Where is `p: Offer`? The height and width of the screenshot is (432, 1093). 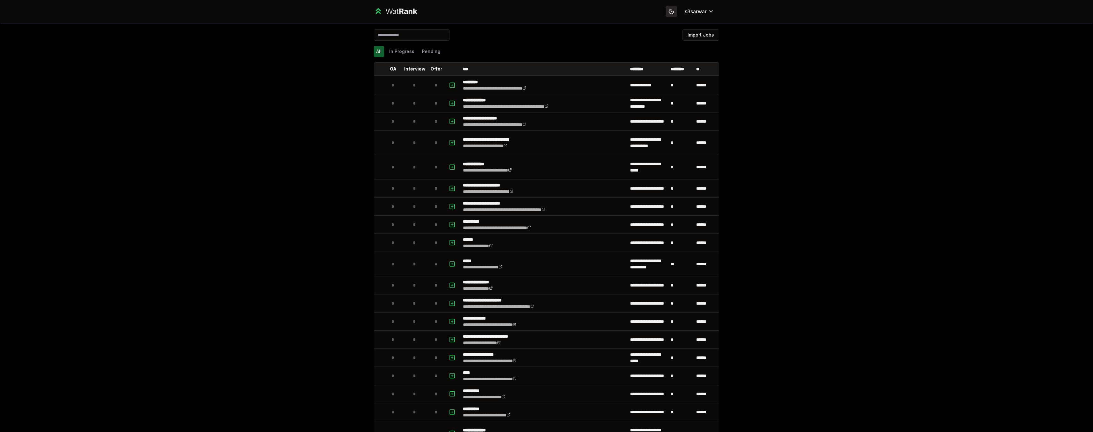
p: Offer is located at coordinates (436, 69).